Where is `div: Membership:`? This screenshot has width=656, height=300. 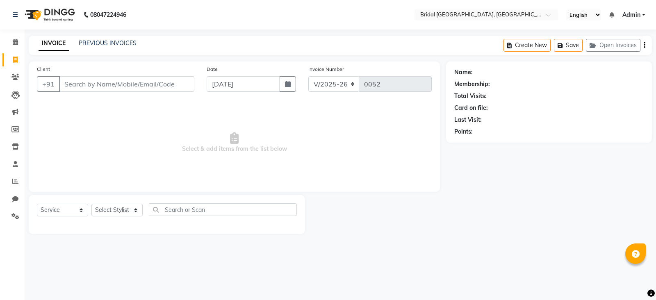
div: Membership: is located at coordinates (472, 84).